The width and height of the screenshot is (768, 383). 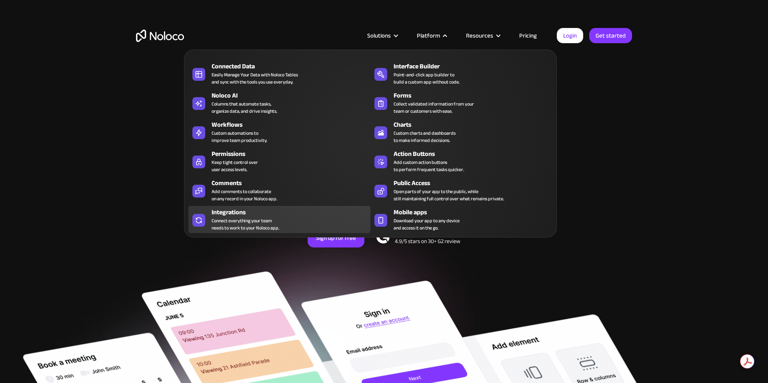 I want to click on a: Sign up for free, so click(x=336, y=238).